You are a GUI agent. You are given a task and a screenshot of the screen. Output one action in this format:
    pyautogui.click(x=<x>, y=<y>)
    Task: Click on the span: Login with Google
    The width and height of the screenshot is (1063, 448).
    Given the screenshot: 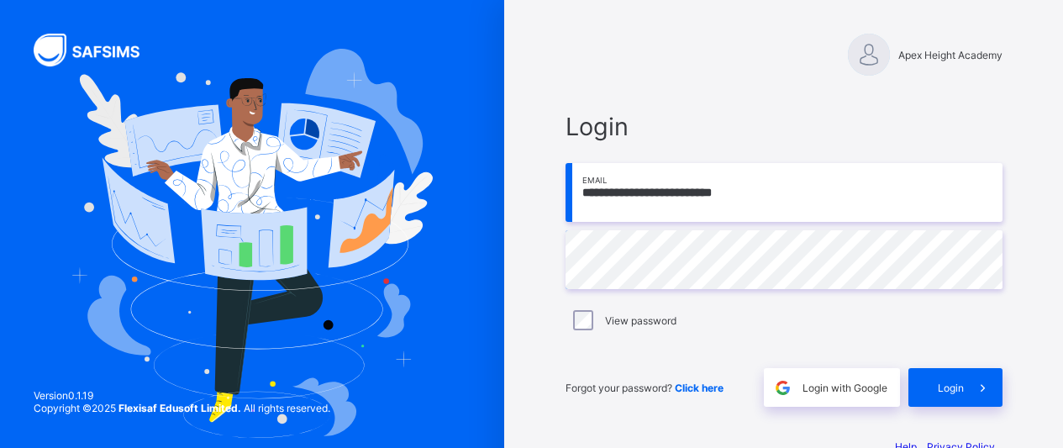 What is the action you would take?
    pyautogui.click(x=844, y=387)
    